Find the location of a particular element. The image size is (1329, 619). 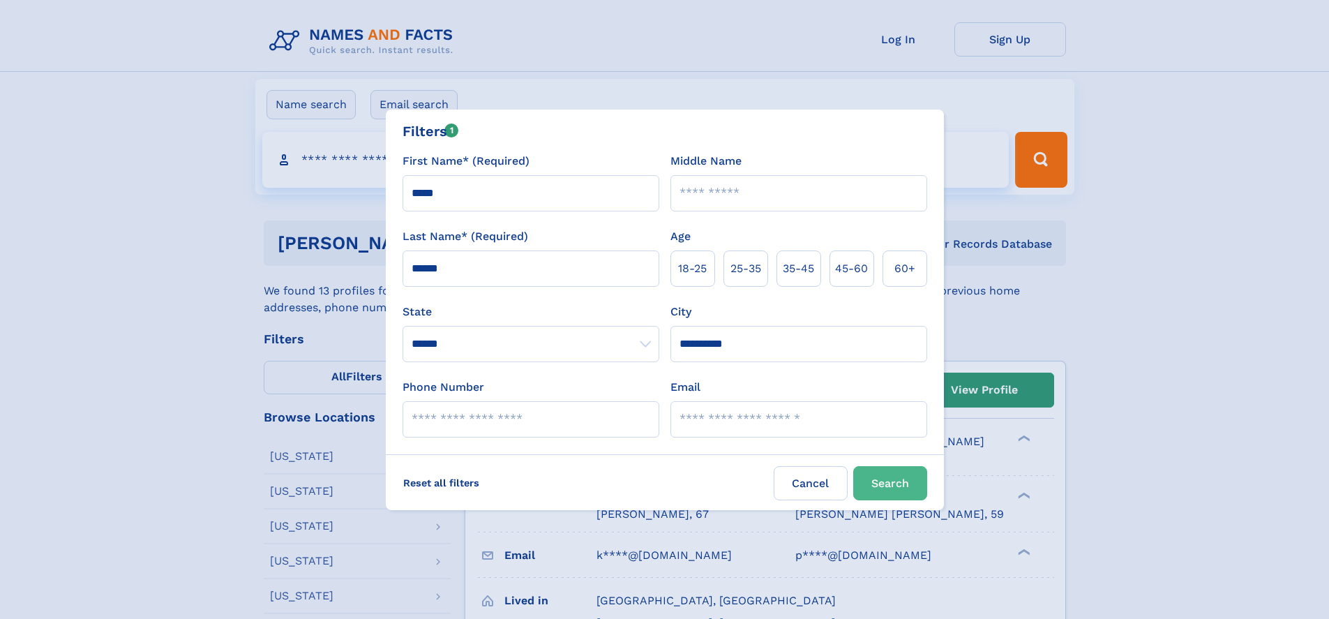

span: 25‑35 is located at coordinates (745, 268).